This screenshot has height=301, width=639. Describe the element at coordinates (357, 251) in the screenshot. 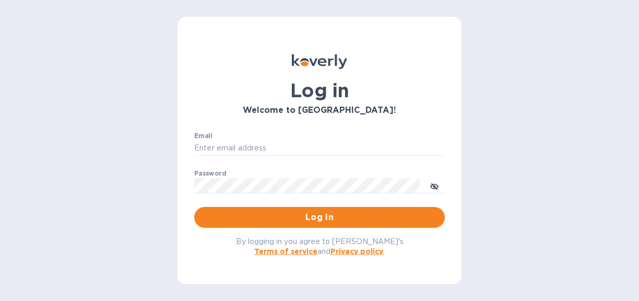

I see `a: Privacy policy` at that location.